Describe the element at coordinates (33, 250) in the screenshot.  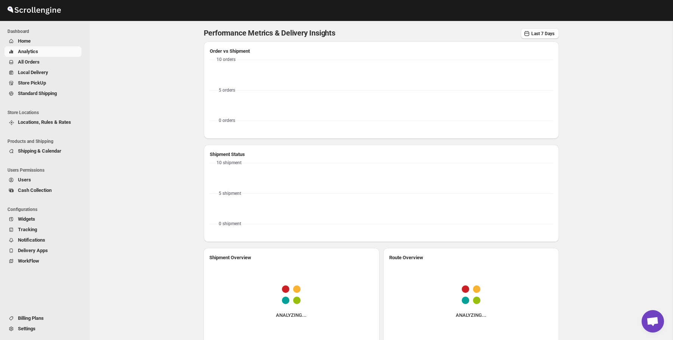
I see `span: Delivery Apps` at that location.